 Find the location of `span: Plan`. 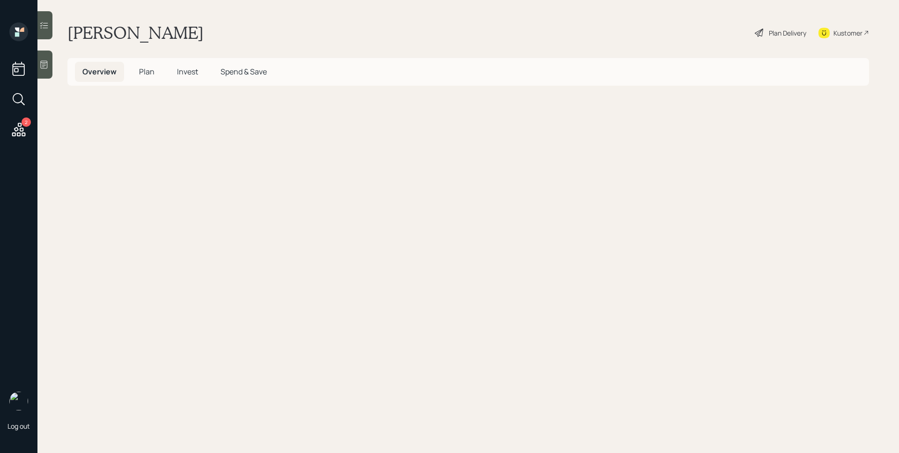

span: Plan is located at coordinates (147, 72).